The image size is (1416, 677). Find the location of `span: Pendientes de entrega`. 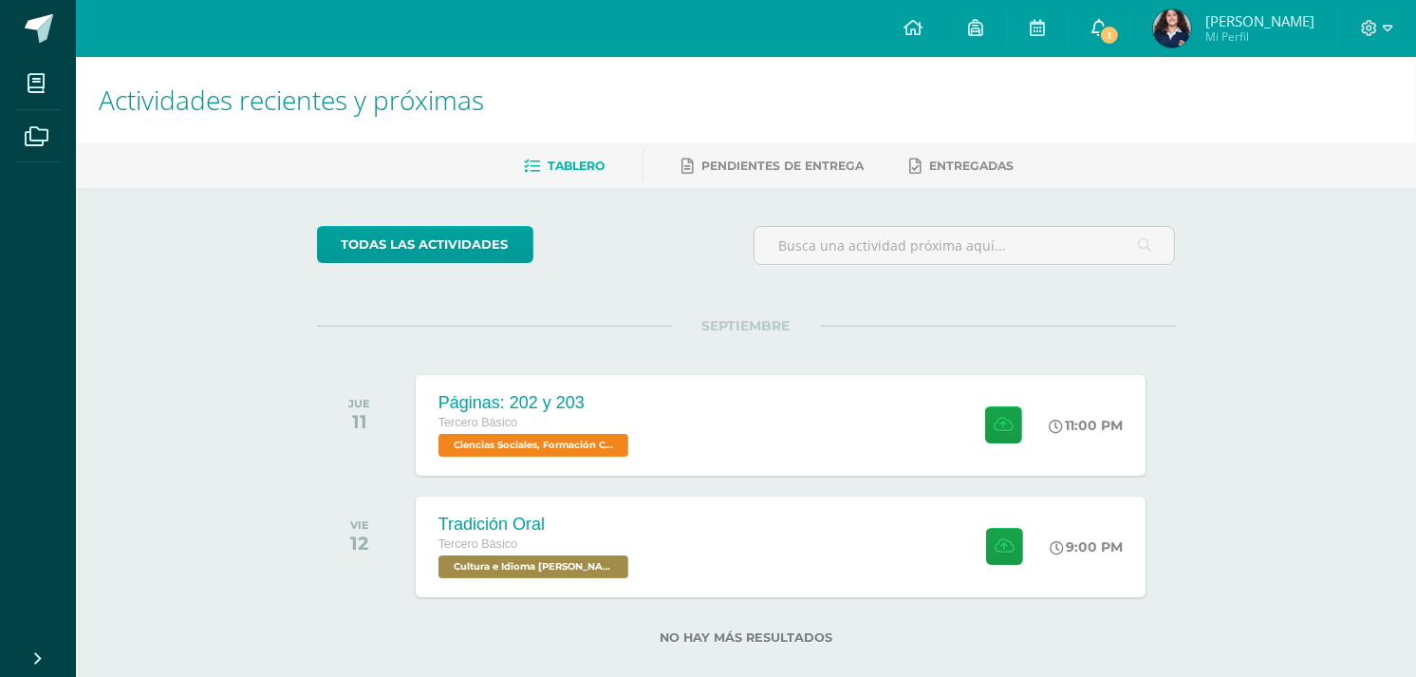

span: Pendientes de entrega is located at coordinates (782, 165).